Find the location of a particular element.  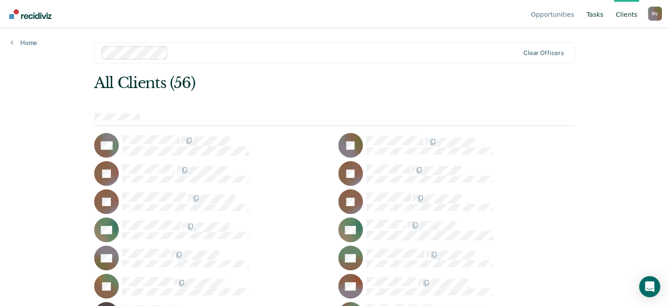

div: R V is located at coordinates (655, 14).